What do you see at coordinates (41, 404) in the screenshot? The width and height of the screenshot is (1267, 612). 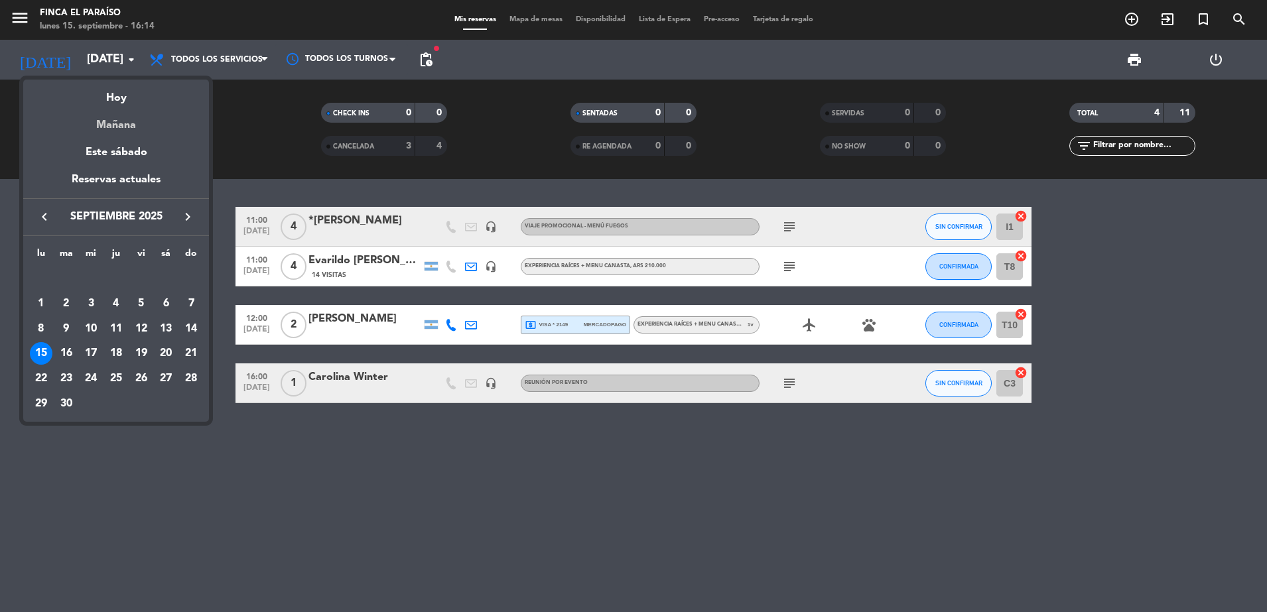 I see `div: 29` at bounding box center [41, 404].